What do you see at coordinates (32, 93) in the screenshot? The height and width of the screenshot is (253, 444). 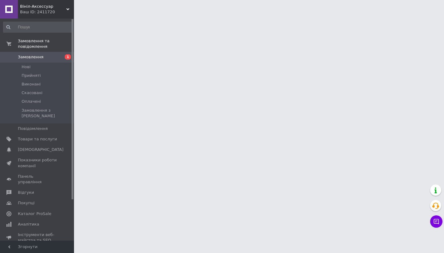 I see `span: Скасовані` at bounding box center [32, 93].